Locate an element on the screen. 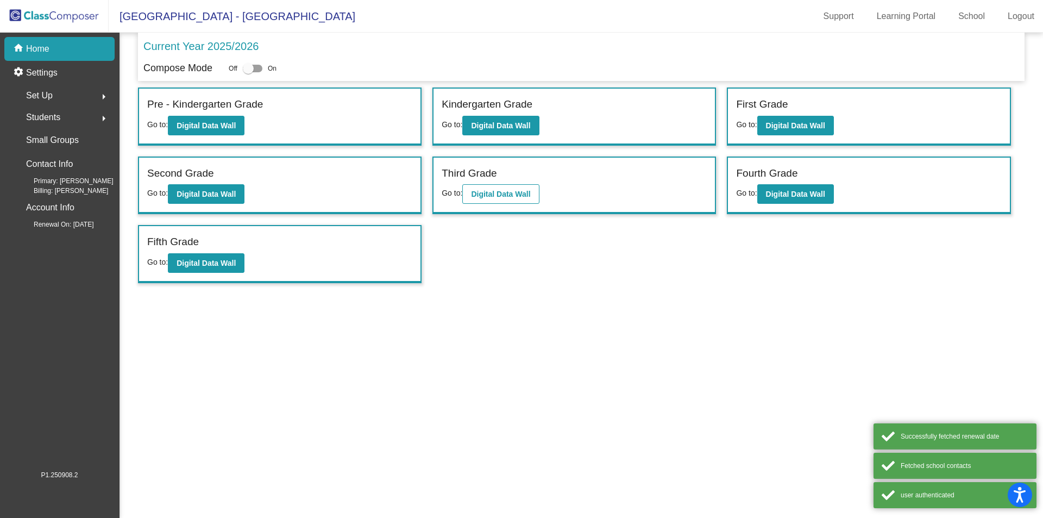 Image resolution: width=1043 pixels, height=518 pixels. label: Third Grade is located at coordinates (469, 173).